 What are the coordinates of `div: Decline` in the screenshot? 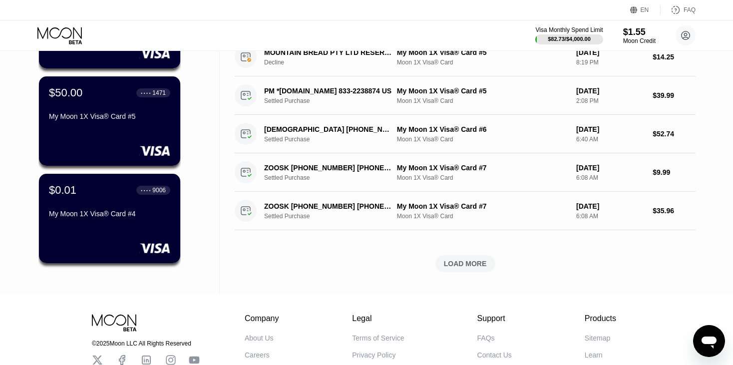 It's located at (334, 62).